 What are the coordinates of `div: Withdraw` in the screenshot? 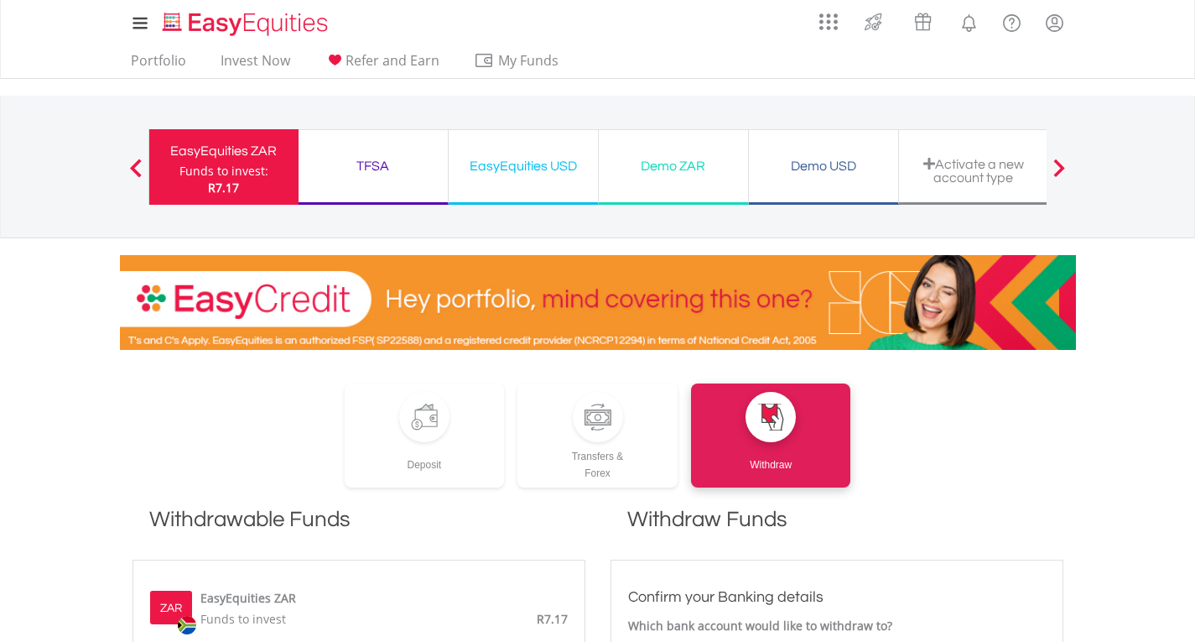 It's located at (771, 457).